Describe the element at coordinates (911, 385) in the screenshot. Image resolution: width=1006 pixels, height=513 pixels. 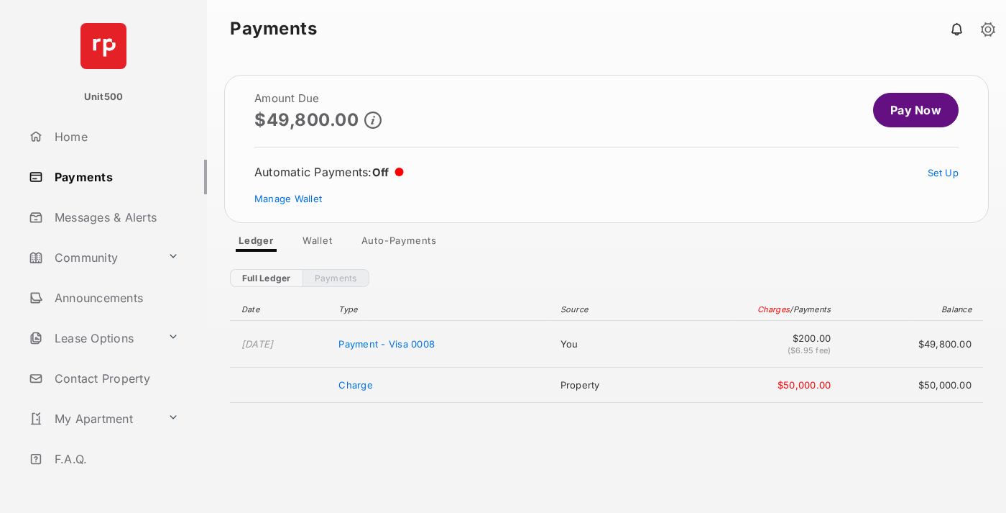
I see `td: $50,000.00` at that location.